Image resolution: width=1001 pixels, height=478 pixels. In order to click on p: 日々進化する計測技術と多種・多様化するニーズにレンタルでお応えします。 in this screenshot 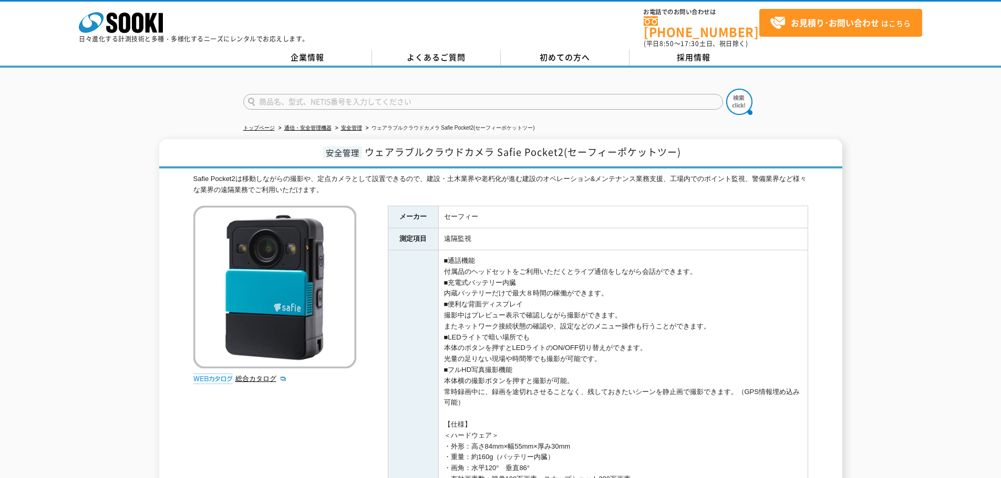, I will do `click(194, 39)`.